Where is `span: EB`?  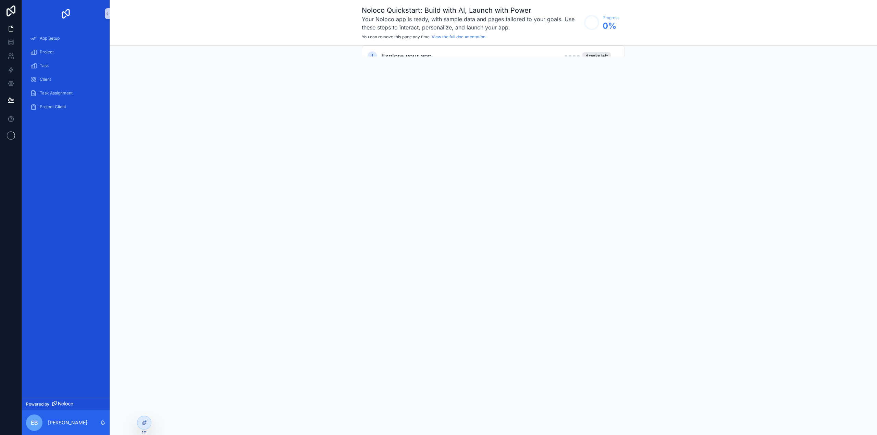
span: EB is located at coordinates (34, 423).